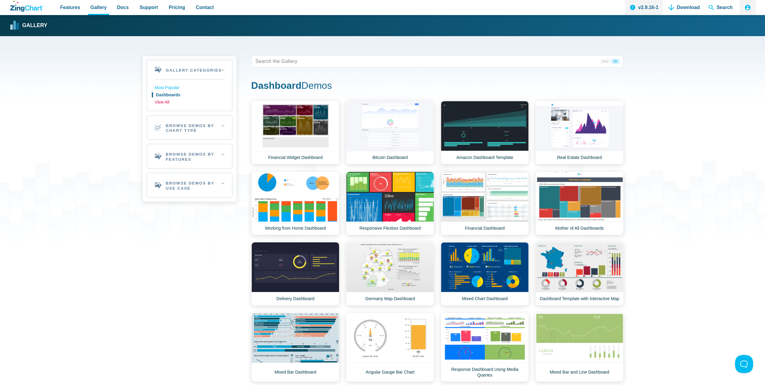 Image resolution: width=765 pixels, height=385 pixels. What do you see at coordinates (27, 6) in the screenshot?
I see `a: ZingChart Logo. Click to return to the homepage` at bounding box center [27, 6].